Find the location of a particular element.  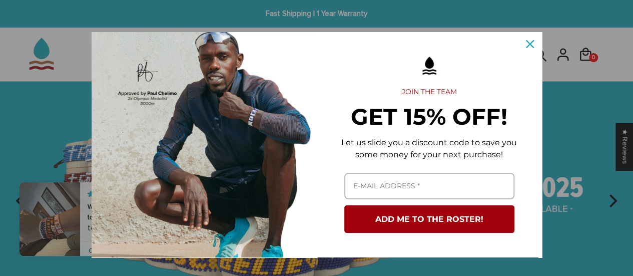

button: ADD ME TO THE ROSTER! is located at coordinates (430, 219).